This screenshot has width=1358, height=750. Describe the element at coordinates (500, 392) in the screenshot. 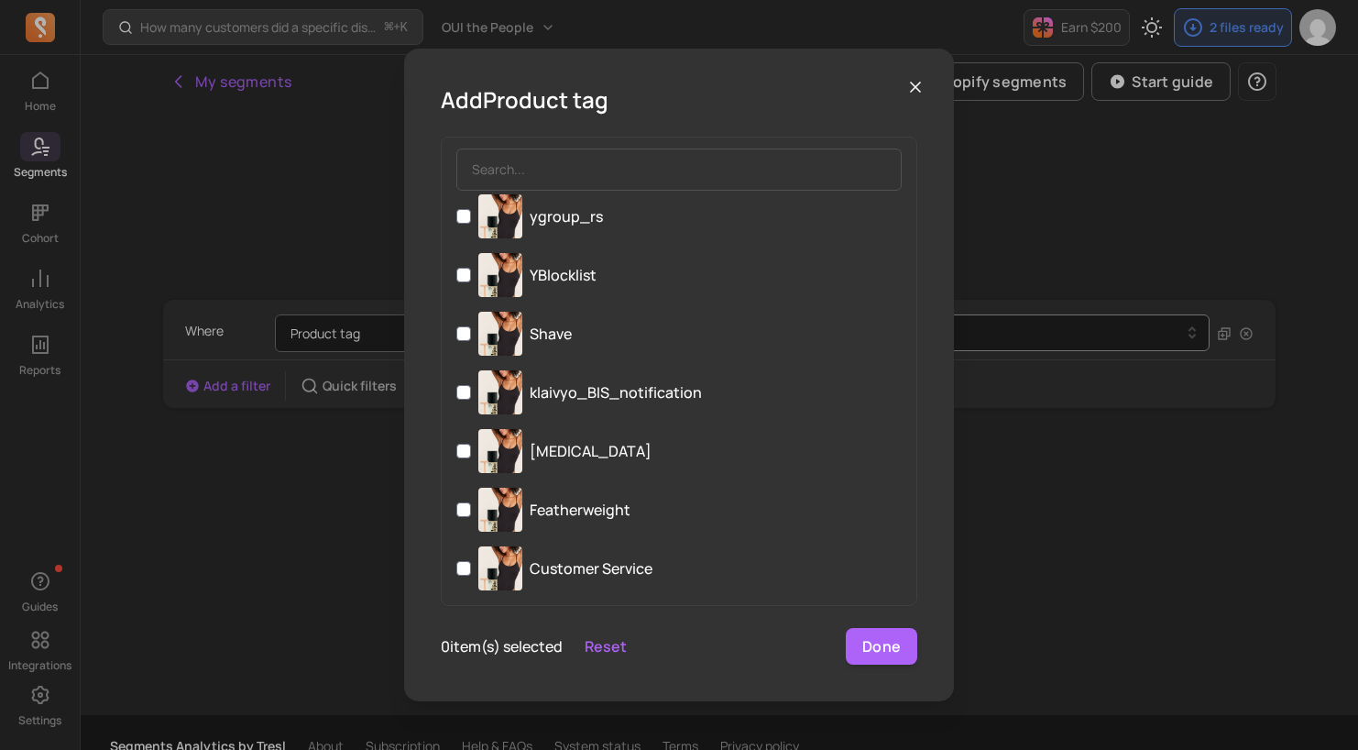

I see `img: klaivyo_BIS_notification` at that location.